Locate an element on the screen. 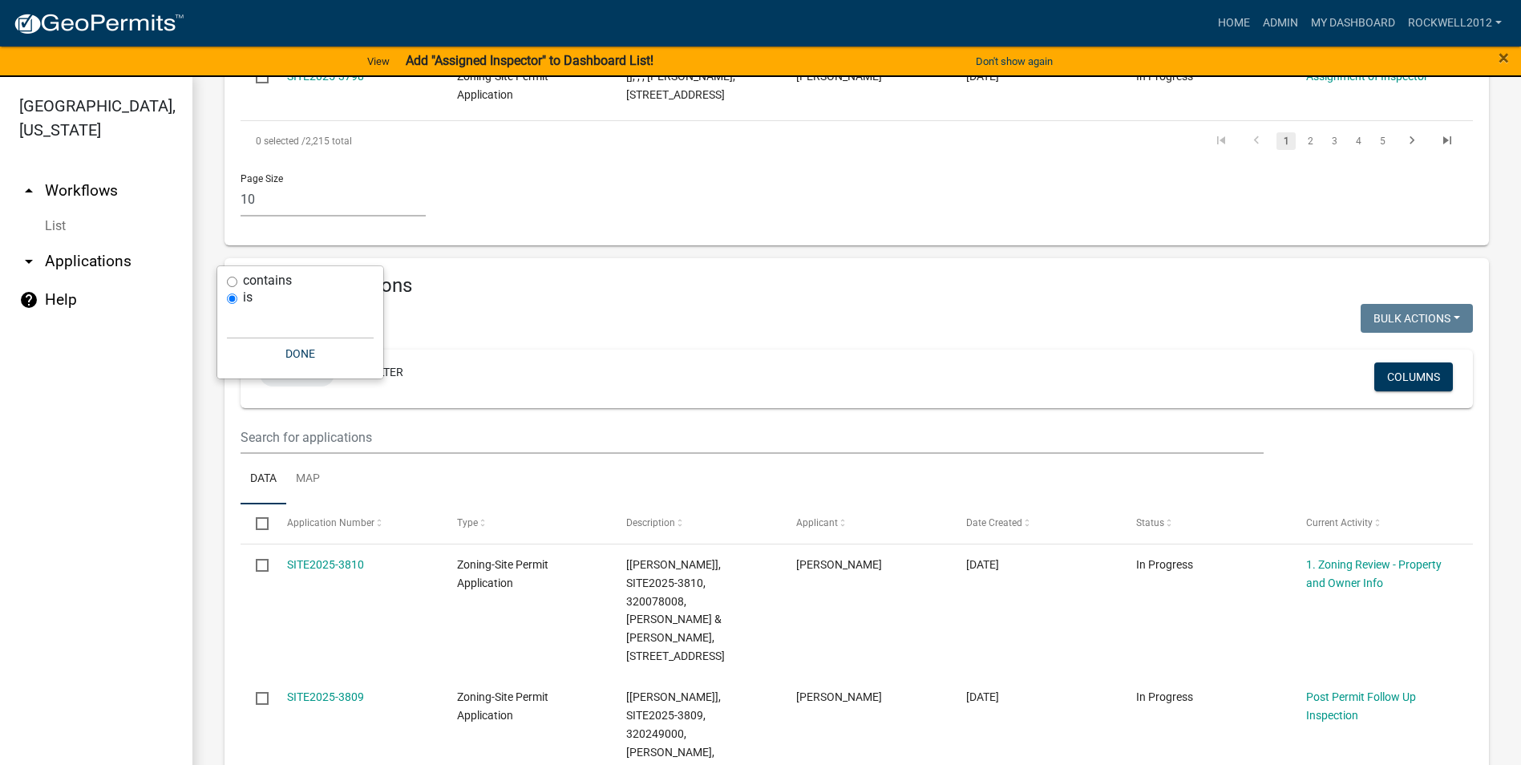 The height and width of the screenshot is (765, 1521). i: arrow_drop_down is located at coordinates (29, 261).